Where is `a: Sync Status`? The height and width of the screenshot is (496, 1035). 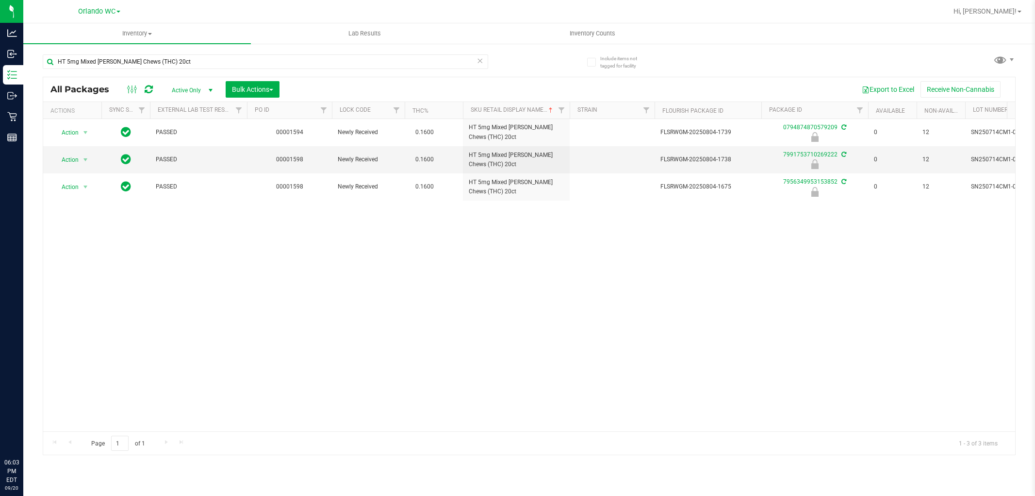
a: Sync Status is located at coordinates (128, 110).